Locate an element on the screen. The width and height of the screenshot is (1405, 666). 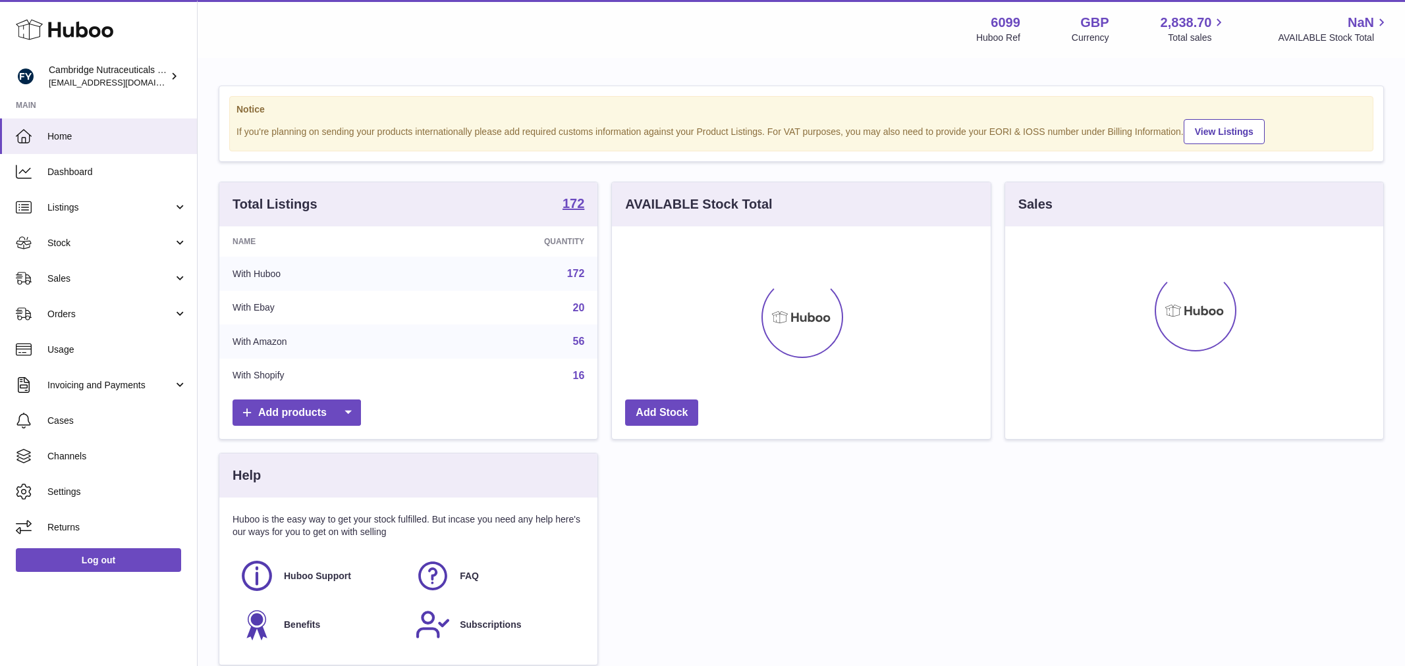
span: FAQ is located at coordinates (469, 576).